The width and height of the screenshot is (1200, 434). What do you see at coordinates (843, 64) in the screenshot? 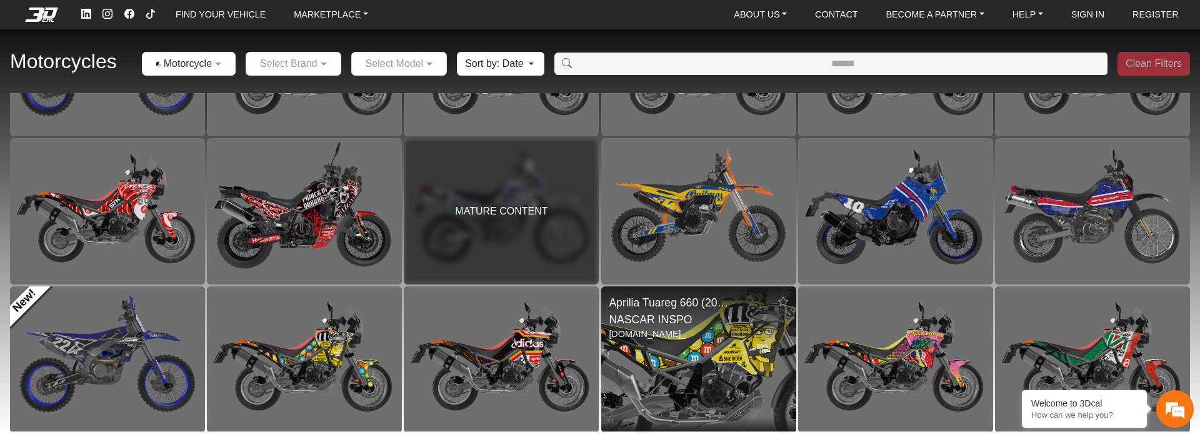
I see `input: Amount (to the nearest dollar)` at bounding box center [843, 64].